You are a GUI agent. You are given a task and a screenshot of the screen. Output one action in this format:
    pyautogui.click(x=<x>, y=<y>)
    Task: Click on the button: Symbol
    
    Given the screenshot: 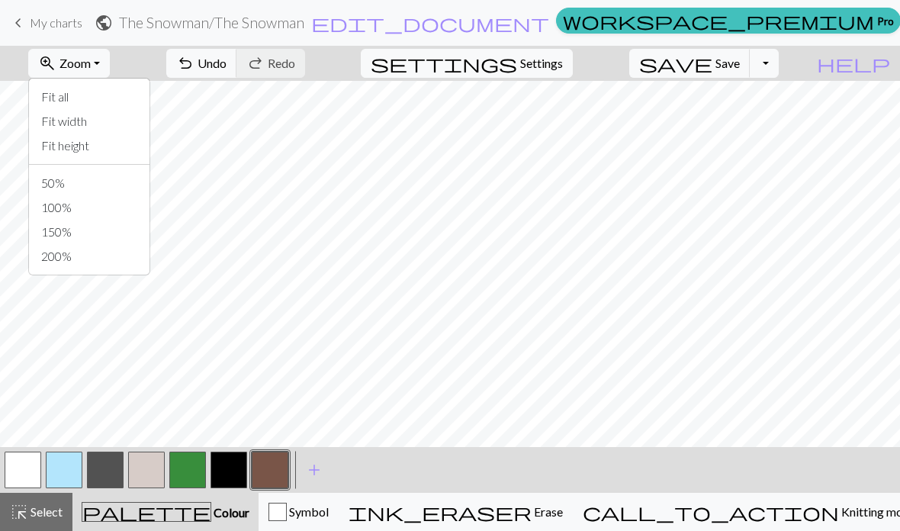 What is the action you would take?
    pyautogui.click(x=298, y=512)
    